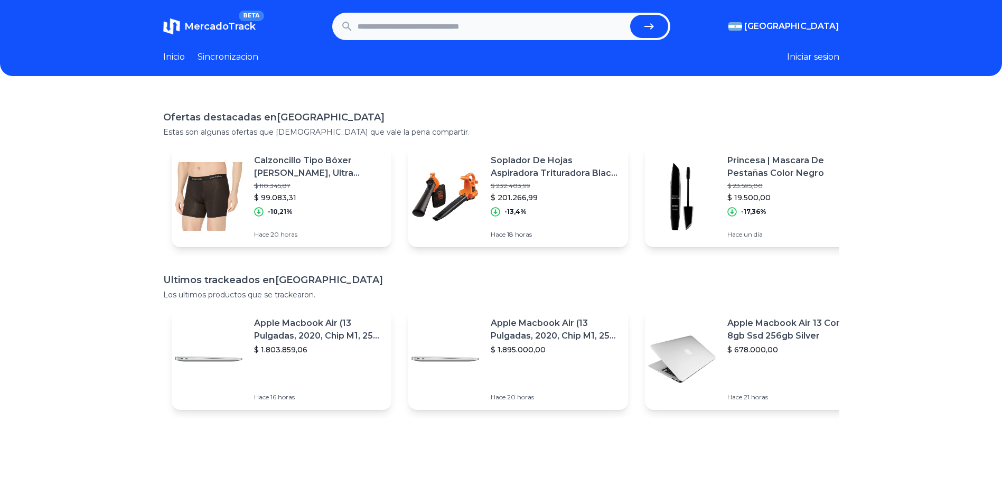  What do you see at coordinates (792, 198) in the screenshot?
I see `p: $ 19.500,00` at bounding box center [792, 198].